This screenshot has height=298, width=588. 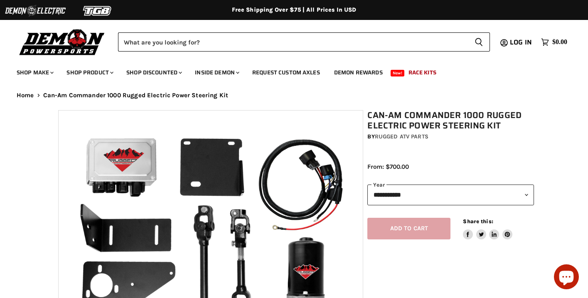 What do you see at coordinates (135, 95) in the screenshot?
I see `span: Can-Am Commander 1000 Rugged Electric Power Steering Kit` at bounding box center [135, 95].